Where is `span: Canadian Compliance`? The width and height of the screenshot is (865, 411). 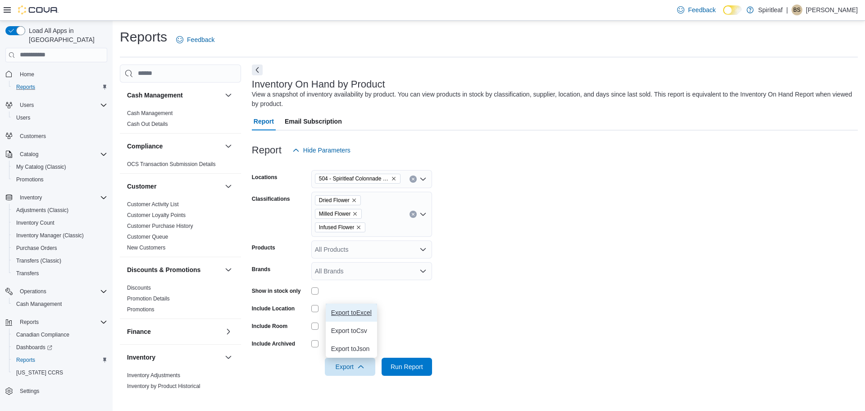 span: Canadian Compliance is located at coordinates (60, 334).